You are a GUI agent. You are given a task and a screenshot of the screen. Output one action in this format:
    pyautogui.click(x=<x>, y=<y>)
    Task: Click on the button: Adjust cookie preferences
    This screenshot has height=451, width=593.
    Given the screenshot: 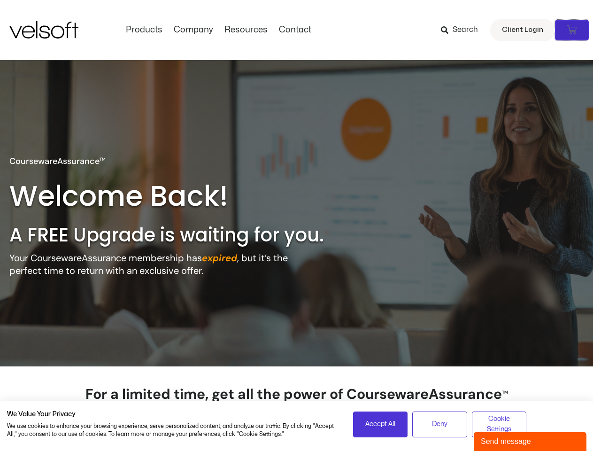 What is the action you would take?
    pyautogui.click(x=499, y=424)
    